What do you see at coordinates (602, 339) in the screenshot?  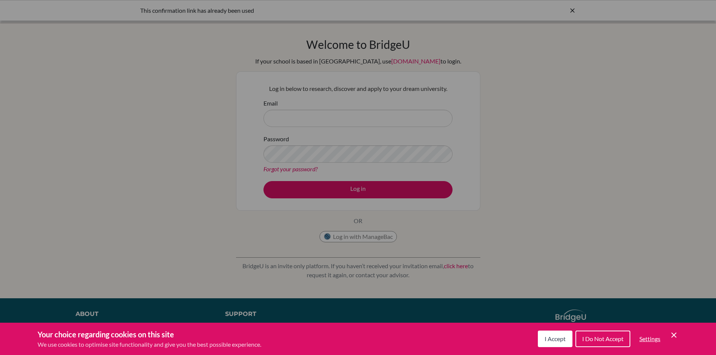 I see `button: I Do Not Accept` at bounding box center [602, 339].